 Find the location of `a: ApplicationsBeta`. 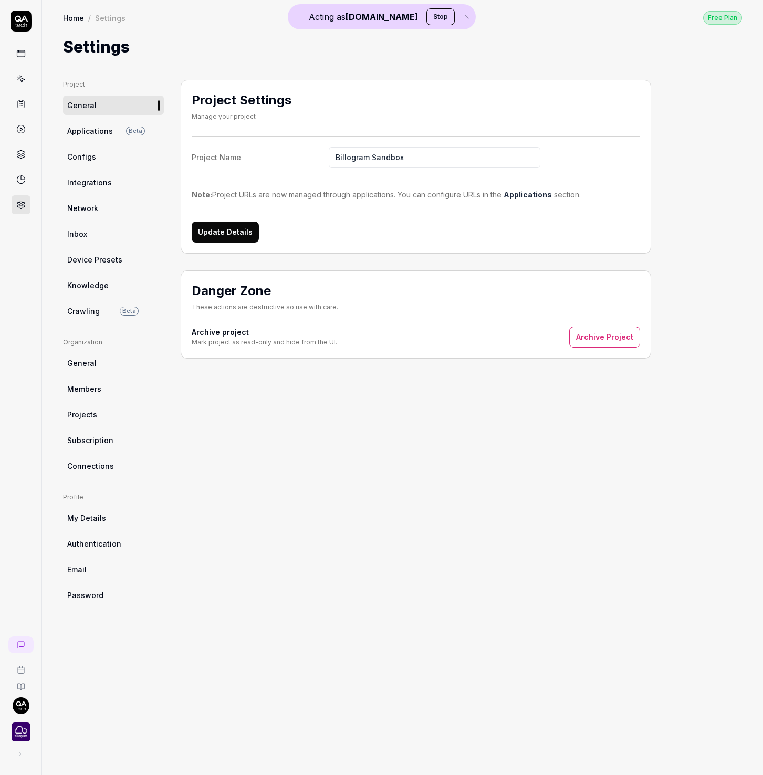

a: ApplicationsBeta is located at coordinates (113, 131).